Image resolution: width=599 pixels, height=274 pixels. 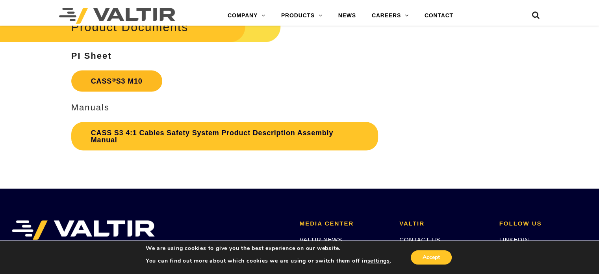 I want to click on a: CONTACT, so click(x=439, y=16).